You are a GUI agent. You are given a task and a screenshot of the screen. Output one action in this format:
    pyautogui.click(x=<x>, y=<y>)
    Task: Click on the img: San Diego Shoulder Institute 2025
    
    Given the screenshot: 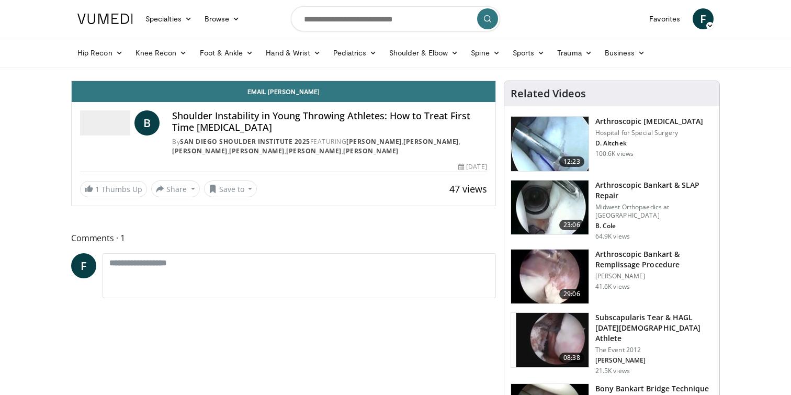 What is the action you would take?
    pyautogui.click(x=105, y=123)
    